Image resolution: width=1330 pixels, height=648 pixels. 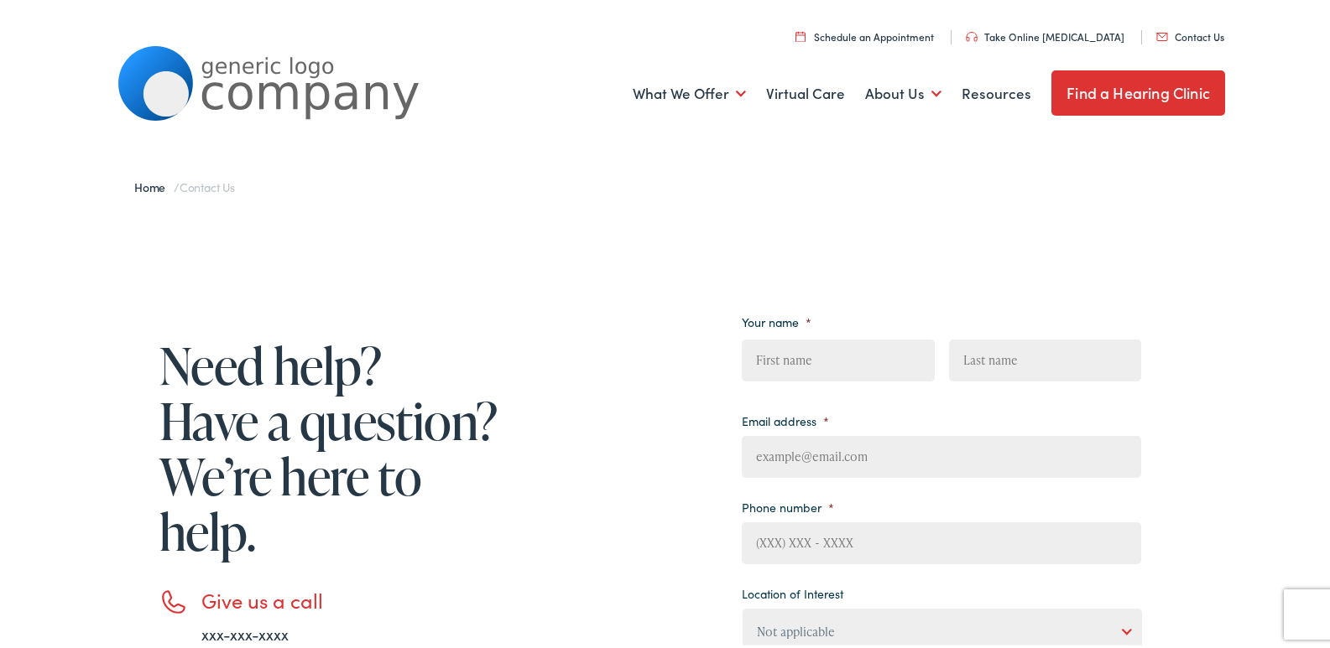 What do you see at coordinates (864, 33) in the screenshot?
I see `a: Schedule an Appointment` at bounding box center [864, 33].